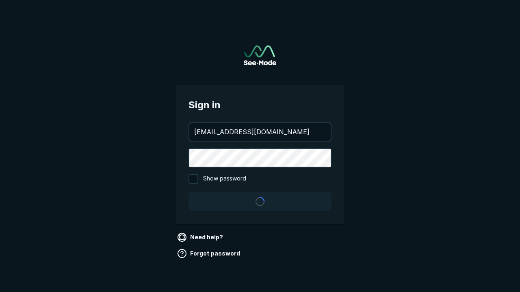 Image resolution: width=520 pixels, height=292 pixels. What do you see at coordinates (260, 105) in the screenshot?
I see `span: Sign in` at bounding box center [260, 105].